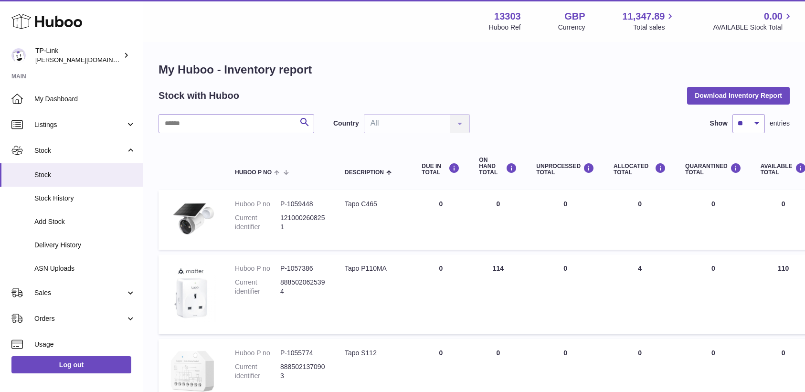  I want to click on span: My Dashboard, so click(85, 99).